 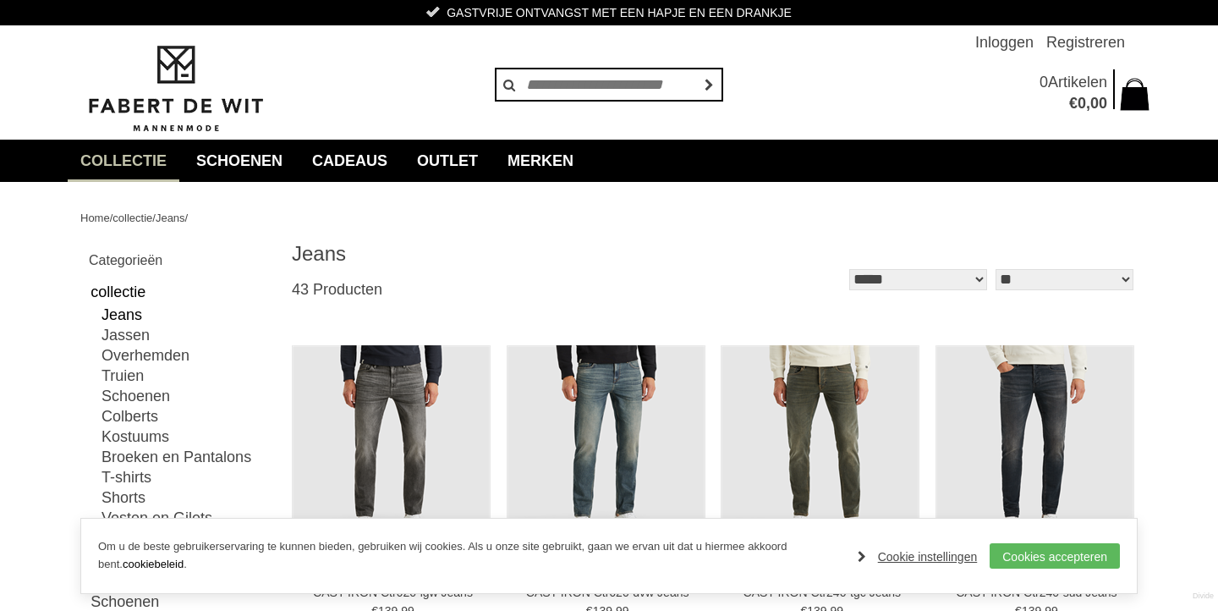 I want to click on a: Shorts, so click(x=186, y=497).